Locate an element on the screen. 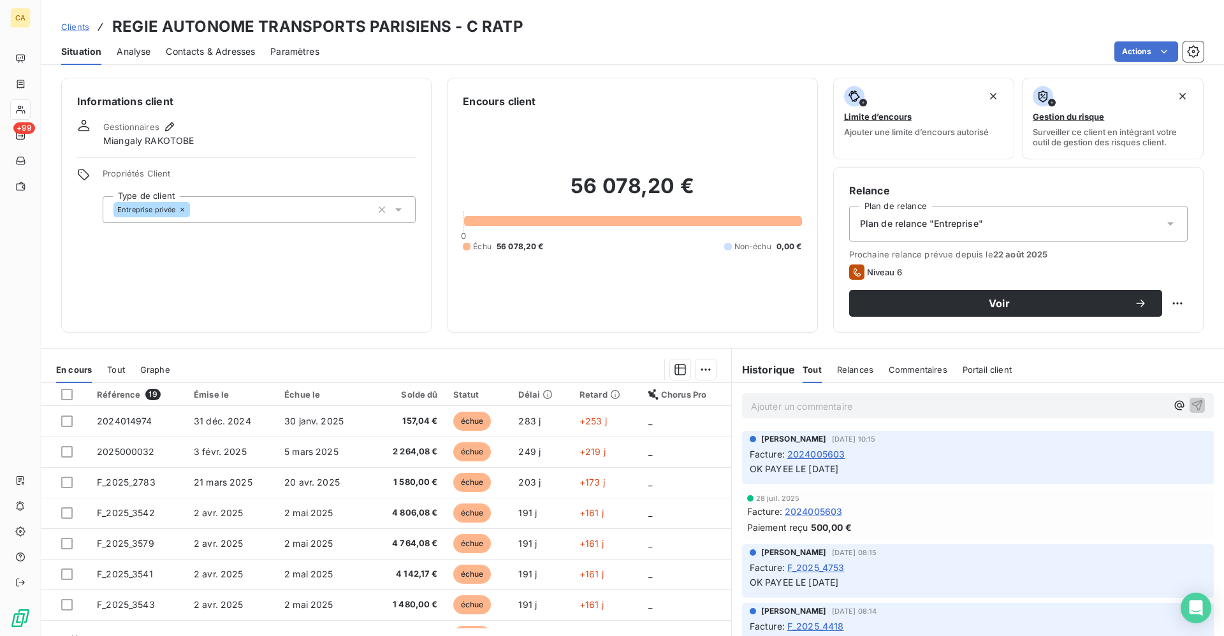 The height and width of the screenshot is (636, 1224). span: 2024014974 is located at coordinates (124, 421).